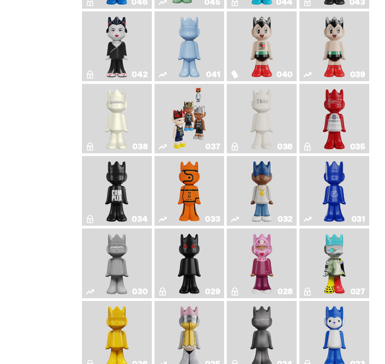 Image resolution: width=385 pixels, height=364 pixels. What do you see at coordinates (262, 264) in the screenshot?
I see `a: Grand Prix` at bounding box center [262, 264].